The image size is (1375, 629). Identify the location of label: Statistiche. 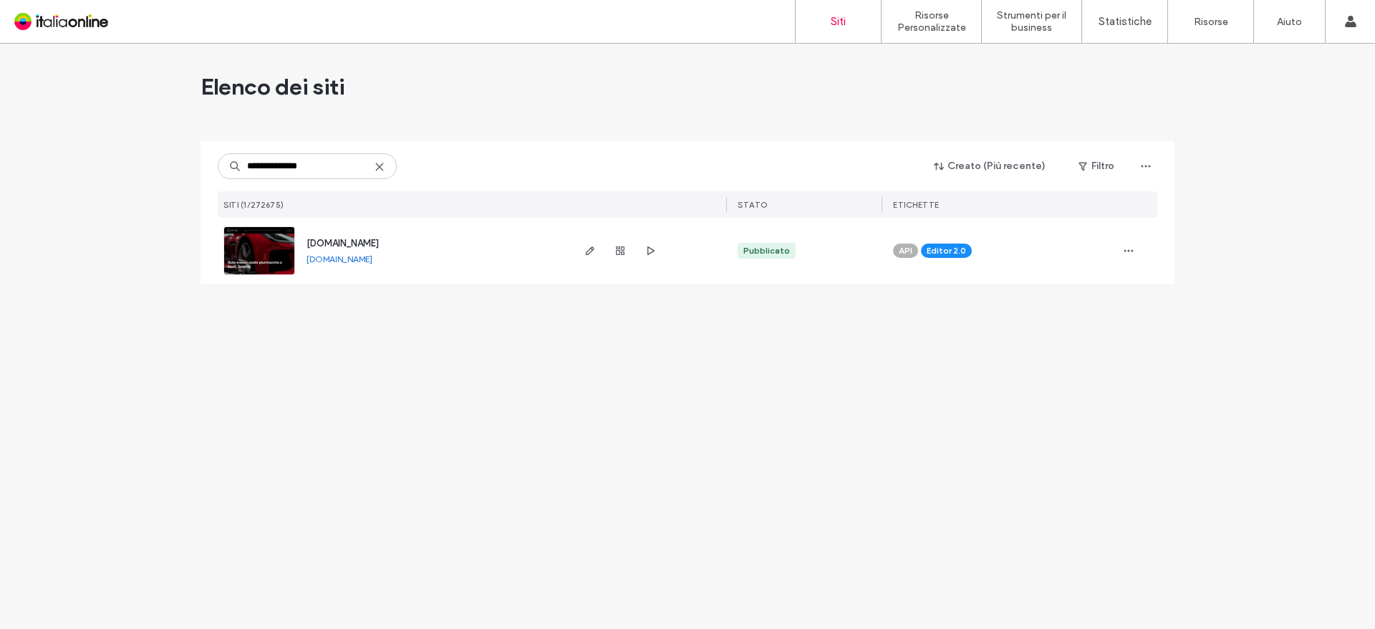
(1125, 21).